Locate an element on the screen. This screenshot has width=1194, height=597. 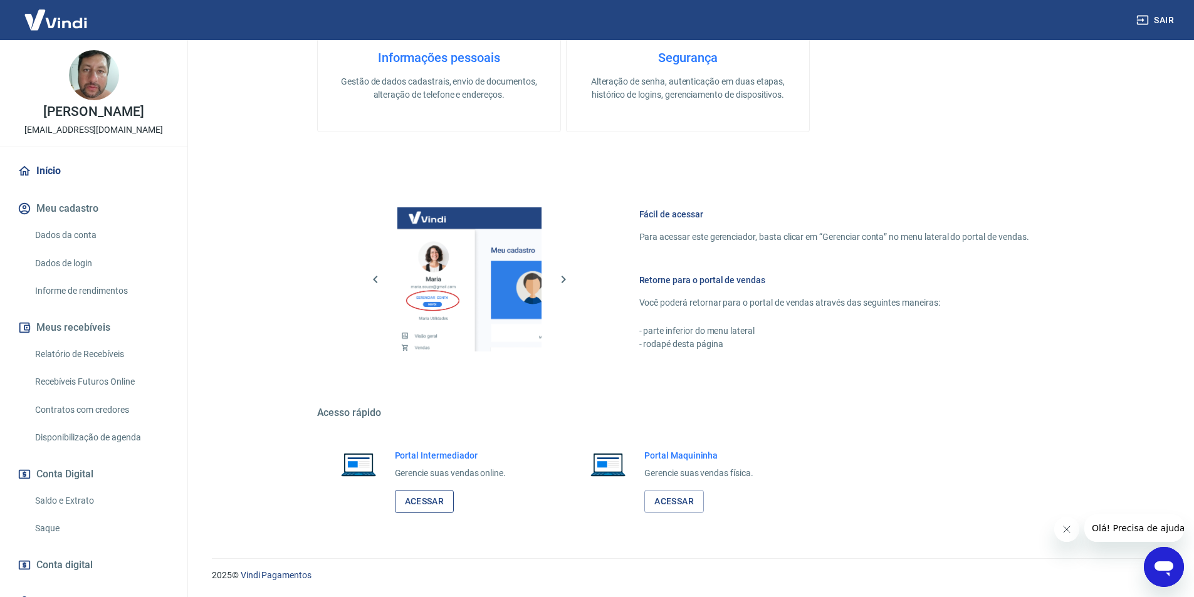
a: Vindi Pagamentos is located at coordinates (276, 575).